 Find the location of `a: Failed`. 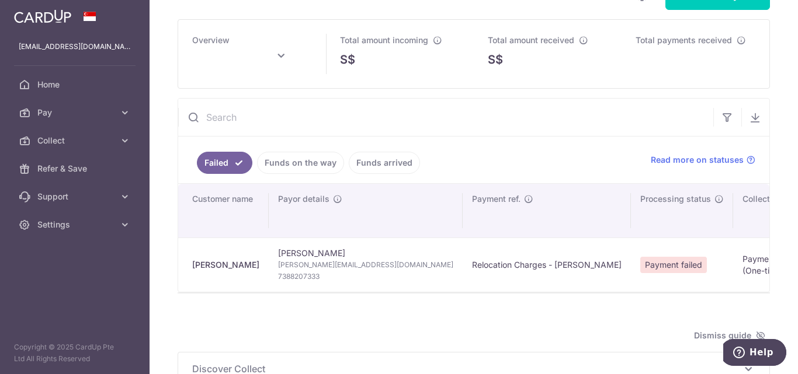

a: Failed is located at coordinates (224, 163).